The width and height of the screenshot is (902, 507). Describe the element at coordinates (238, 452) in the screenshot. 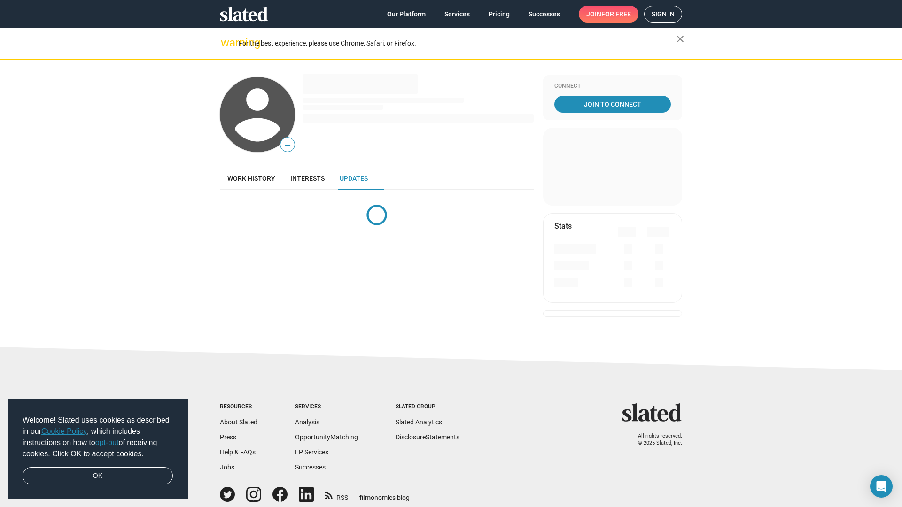

I see `a: Help & FAQs` at that location.